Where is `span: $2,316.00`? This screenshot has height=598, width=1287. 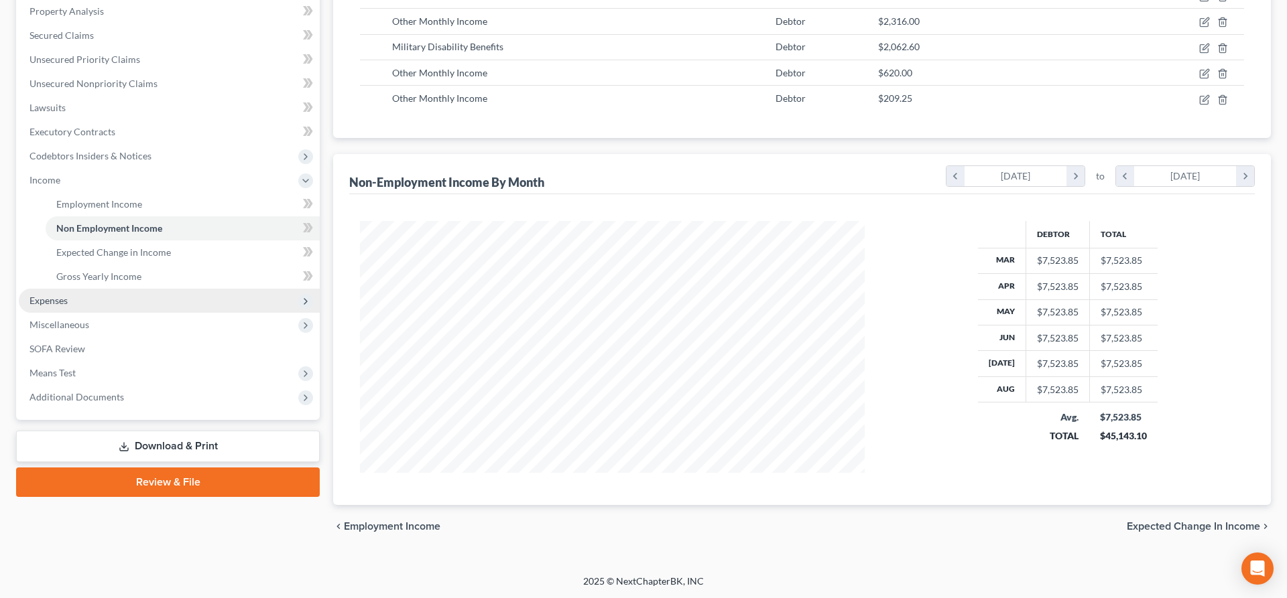
span: $2,316.00 is located at coordinates (899, 21).